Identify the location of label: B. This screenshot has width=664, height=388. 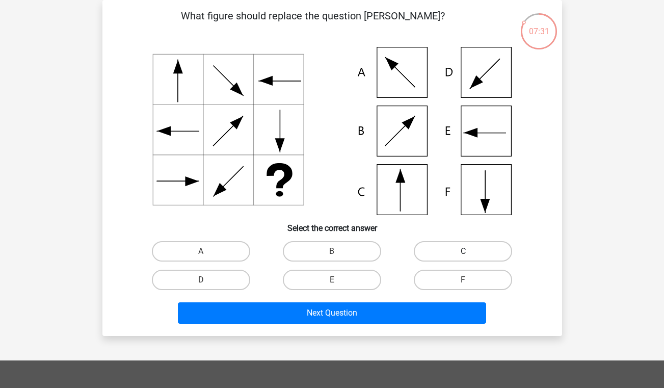
(332, 251).